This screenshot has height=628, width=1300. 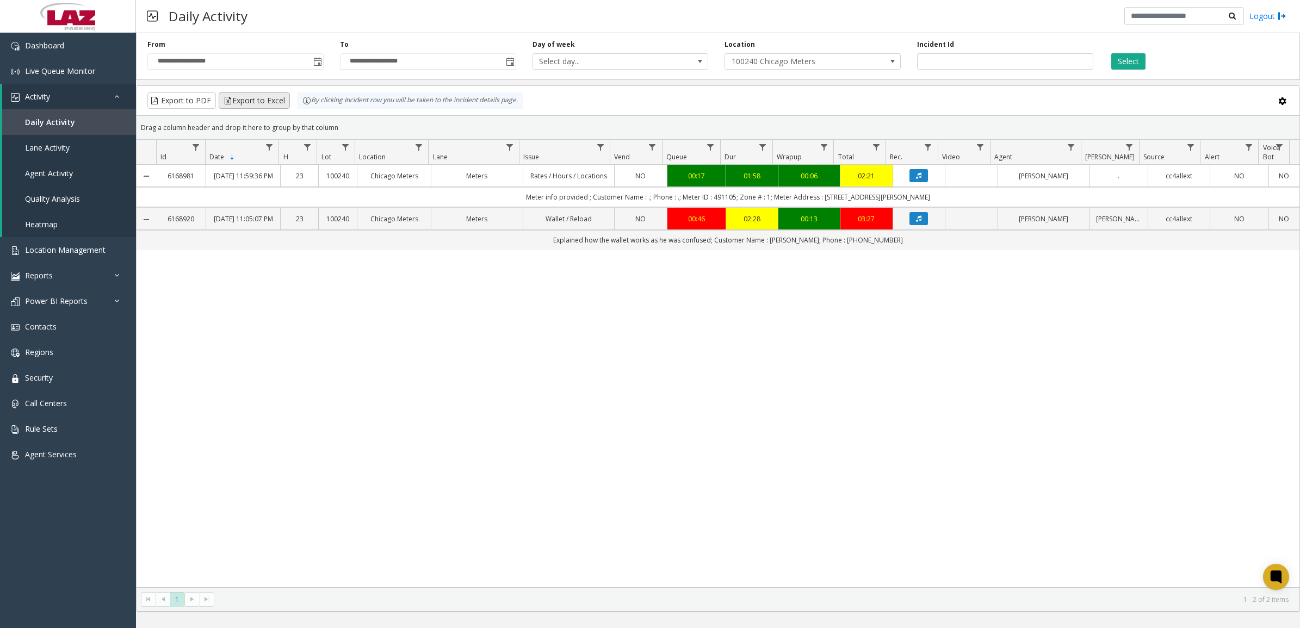 I want to click on span: H, so click(x=286, y=157).